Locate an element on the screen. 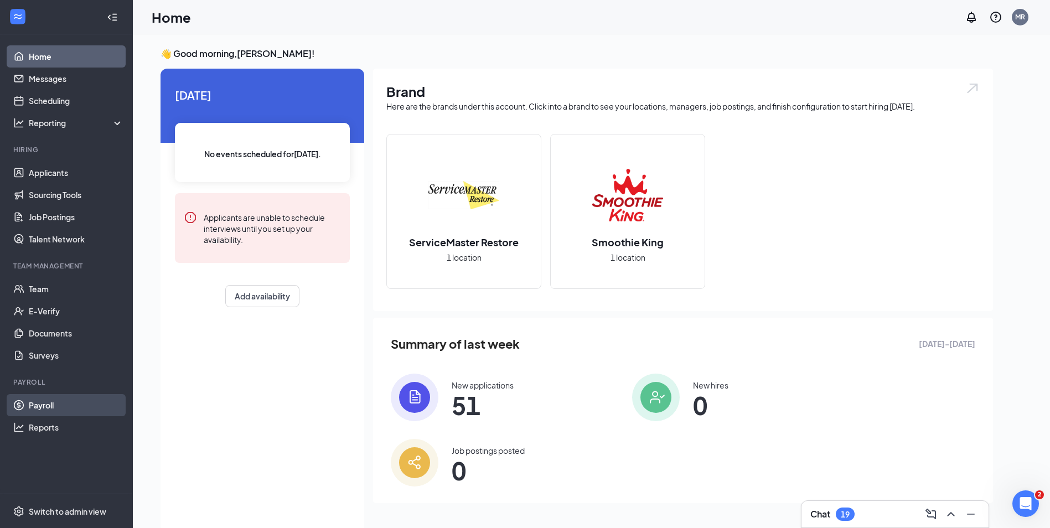 The width and height of the screenshot is (1050, 528). div: Payroll is located at coordinates (67, 382).